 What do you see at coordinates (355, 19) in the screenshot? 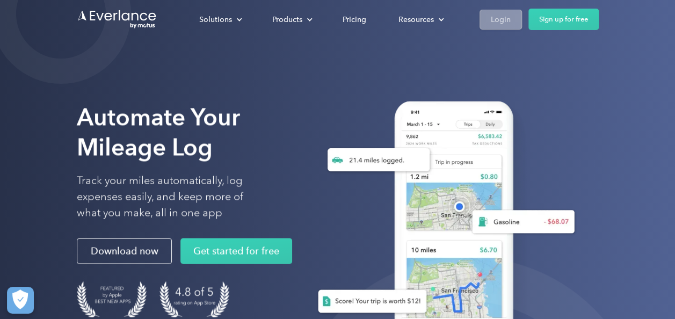
I see `a: Pricing` at bounding box center [355, 19].